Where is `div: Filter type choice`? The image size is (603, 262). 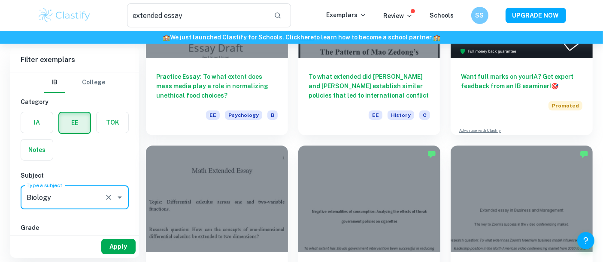
div: Filter type choice is located at coordinates (75, 83).